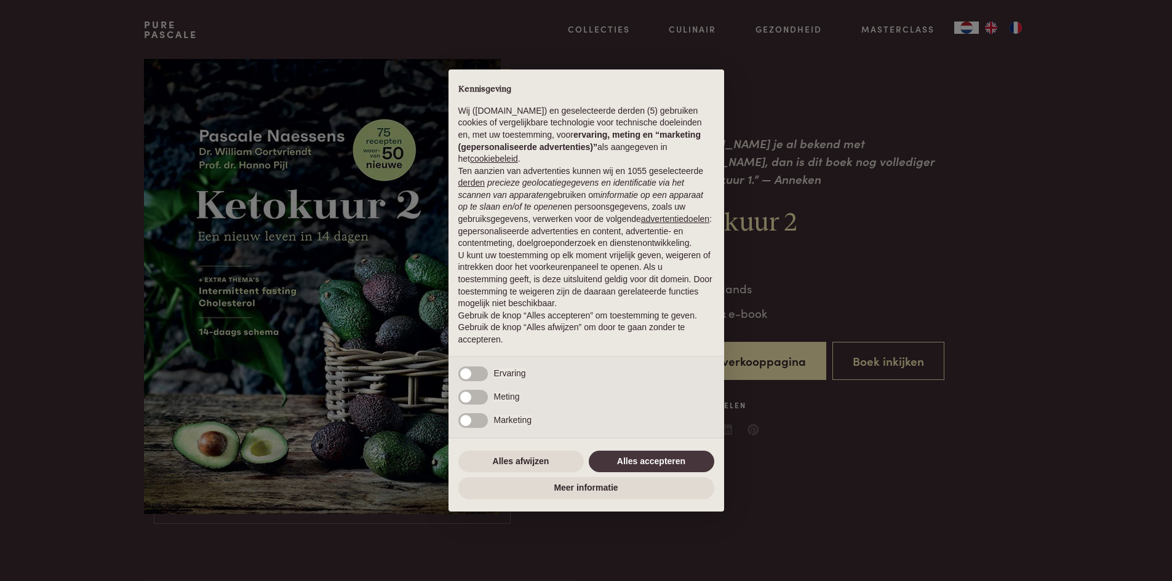 Image resolution: width=1172 pixels, height=581 pixels. Describe the element at coordinates (586, 489) in the screenshot. I see `button: Meer informatie` at that location.